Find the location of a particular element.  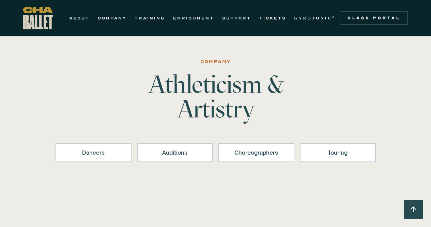

a: ABOUT is located at coordinates (79, 18).